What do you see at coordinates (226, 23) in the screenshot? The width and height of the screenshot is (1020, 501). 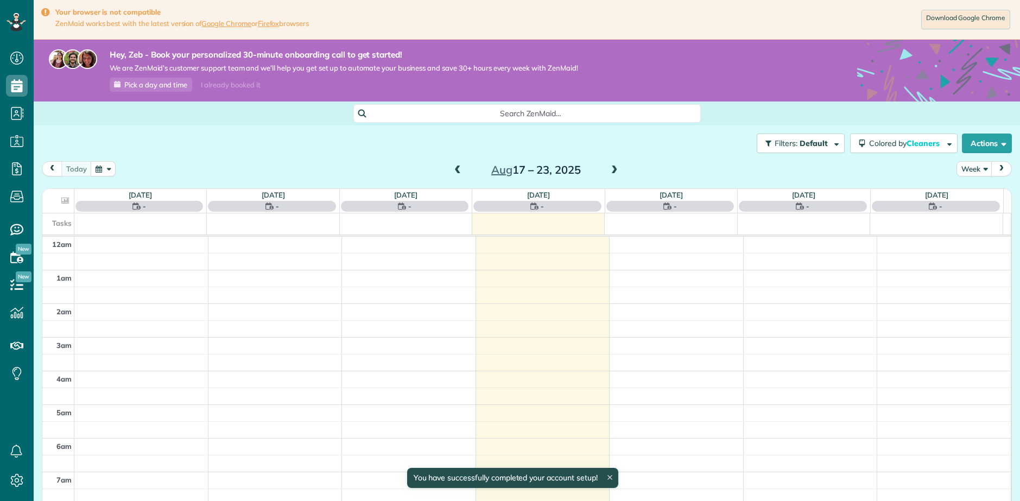 I see `a: Google Chrome` at bounding box center [226, 23].